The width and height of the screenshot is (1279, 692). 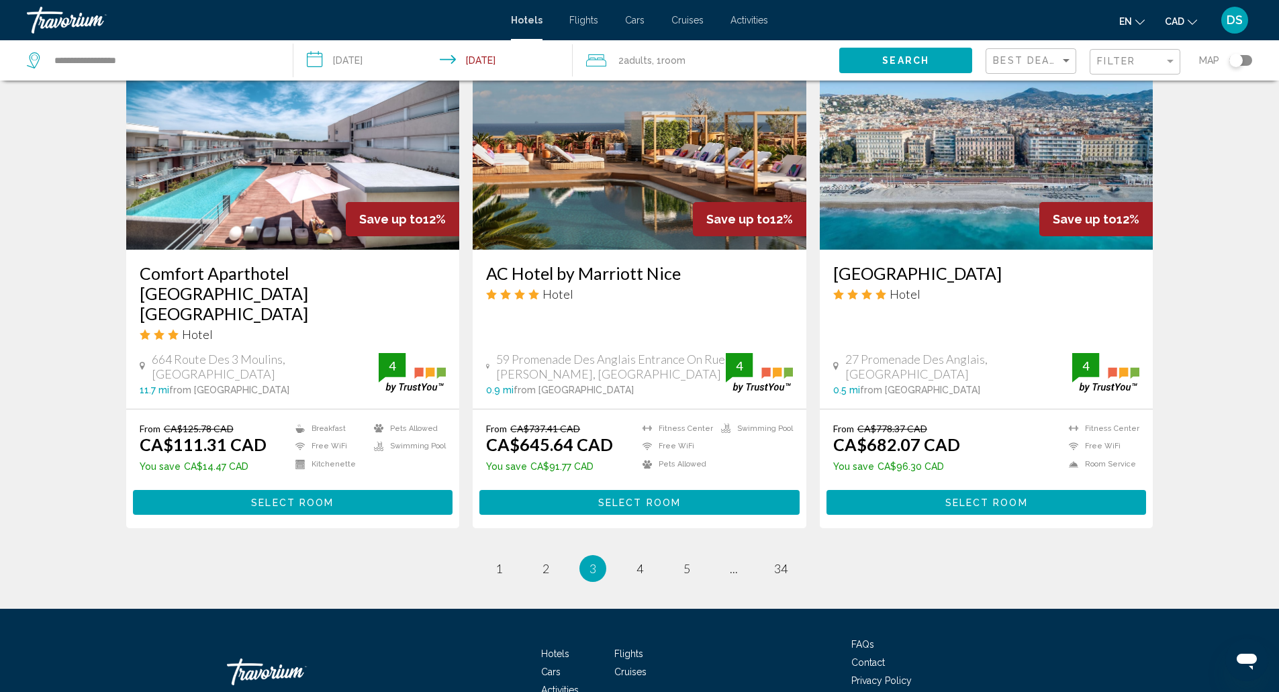 What do you see at coordinates (862, 644) in the screenshot?
I see `span: FAQs` at bounding box center [862, 644].